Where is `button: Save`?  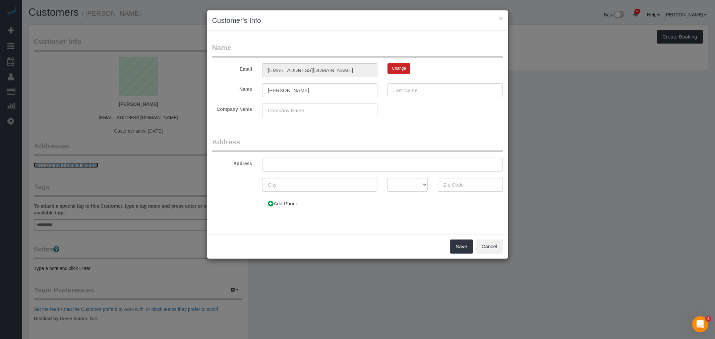
button: Save is located at coordinates (461, 247).